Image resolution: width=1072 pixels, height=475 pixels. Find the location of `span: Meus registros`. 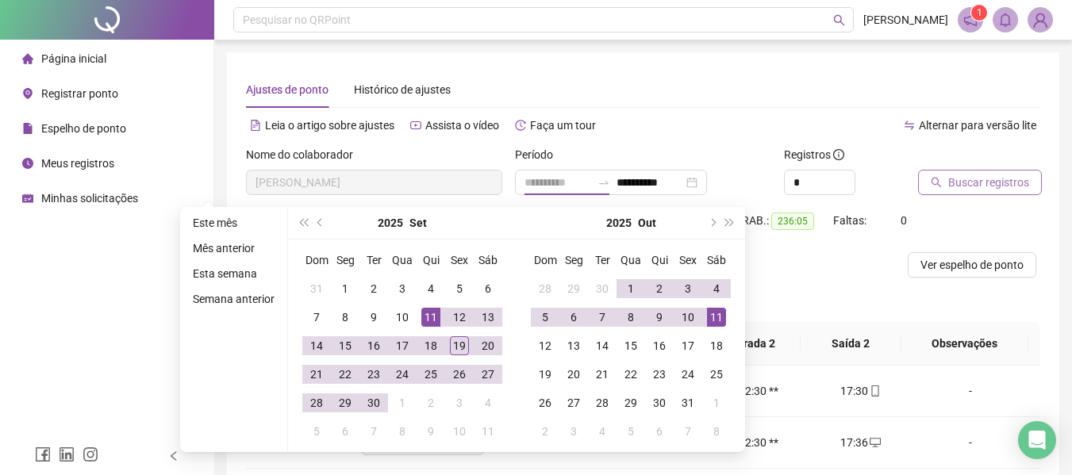

span: Meus registros is located at coordinates (78, 163).